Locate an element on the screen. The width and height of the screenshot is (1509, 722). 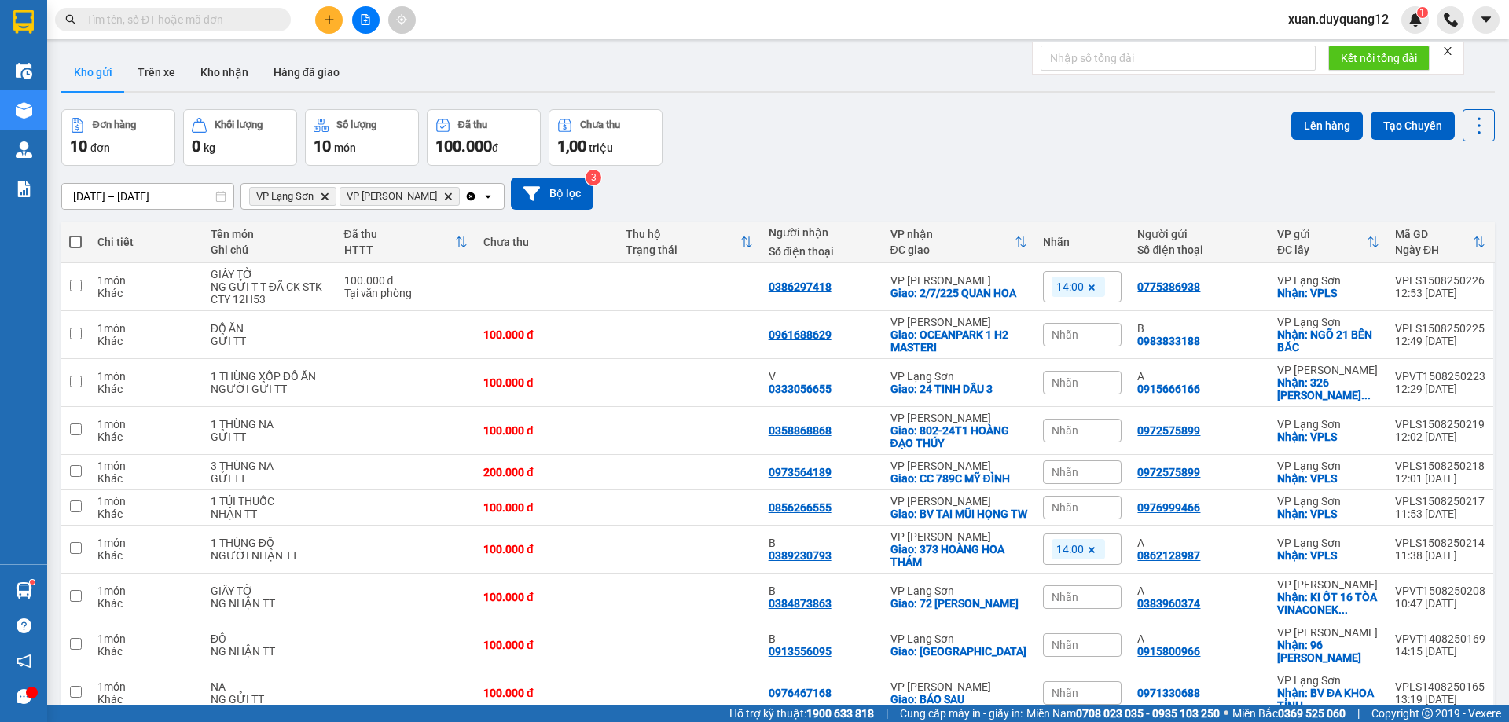
th: Toggle SortBy is located at coordinates (689, 242).